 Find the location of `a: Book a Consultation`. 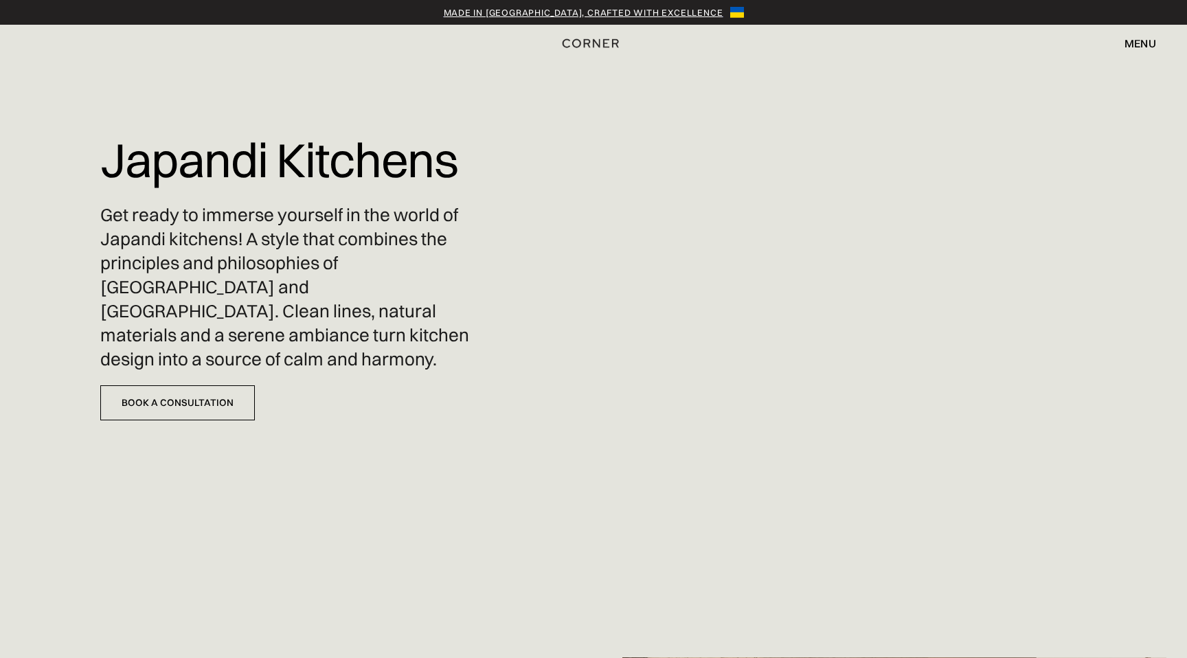

a: Book a Consultation is located at coordinates (177, 403).